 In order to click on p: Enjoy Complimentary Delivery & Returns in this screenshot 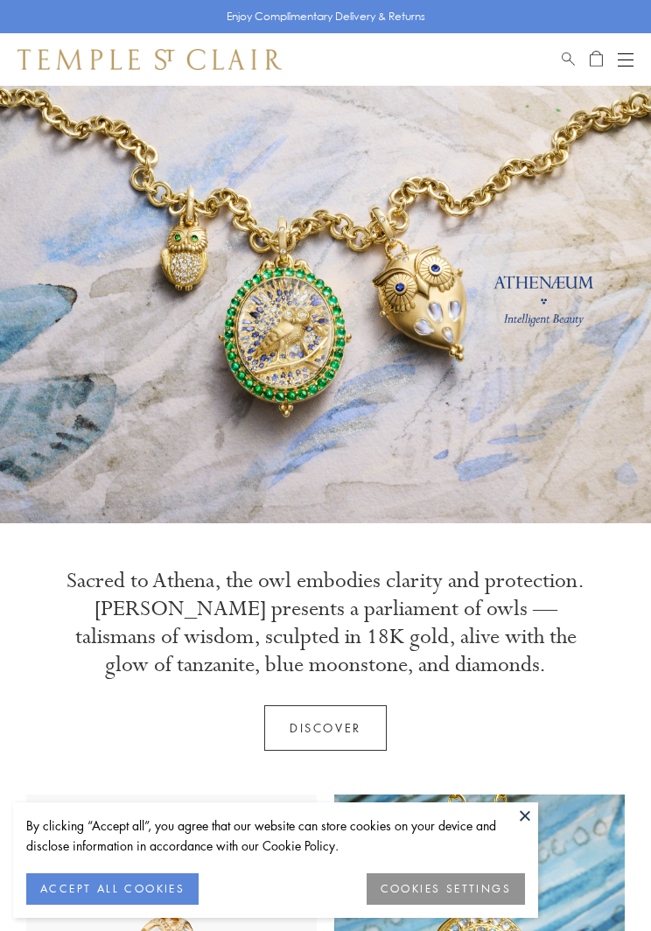, I will do `click(325, 17)`.